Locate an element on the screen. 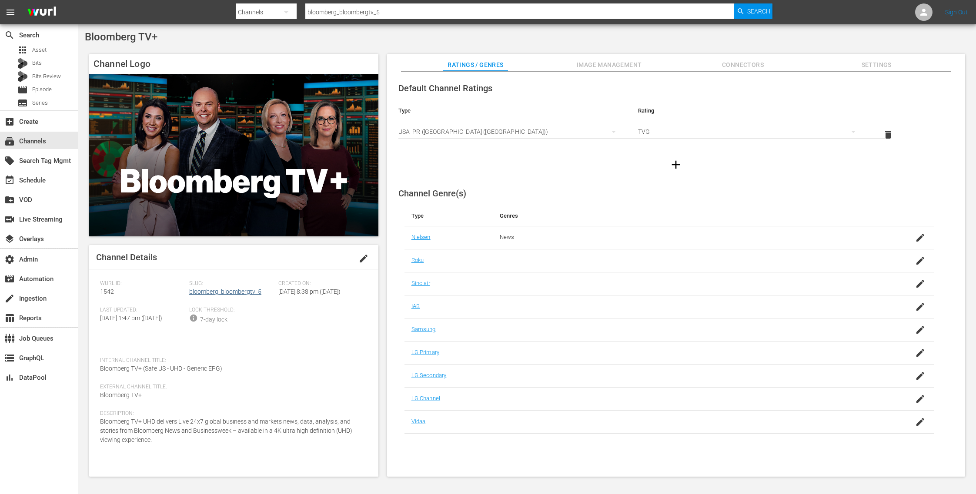 This screenshot has height=494, width=976. a: Vidaa is located at coordinates (418, 421).